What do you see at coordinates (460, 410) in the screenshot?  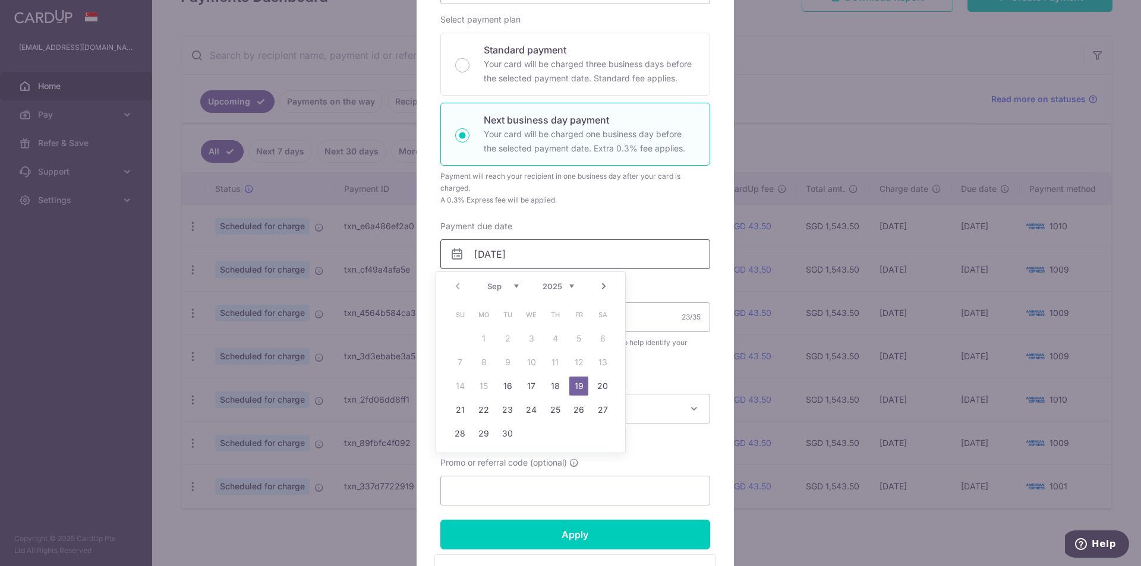 I see `a: 21` at bounding box center [460, 410].